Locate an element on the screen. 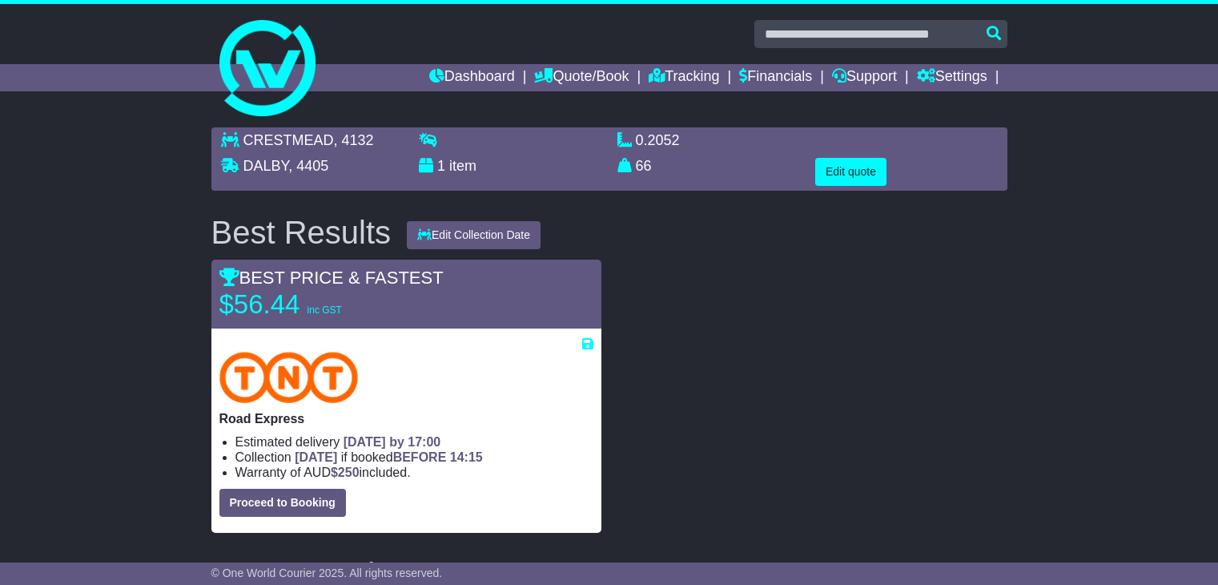 The height and width of the screenshot is (585, 1218). a: Financials is located at coordinates (775, 78).